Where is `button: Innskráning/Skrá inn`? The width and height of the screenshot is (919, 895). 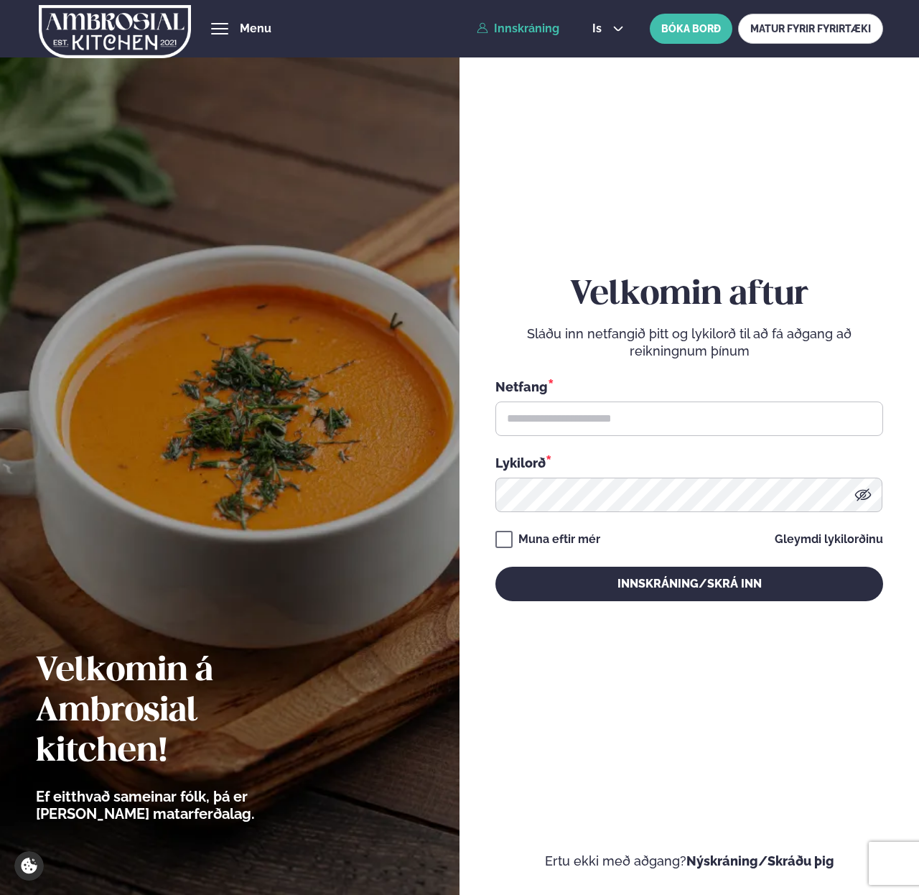 button: Innskráning/Skrá inn is located at coordinates (689, 584).